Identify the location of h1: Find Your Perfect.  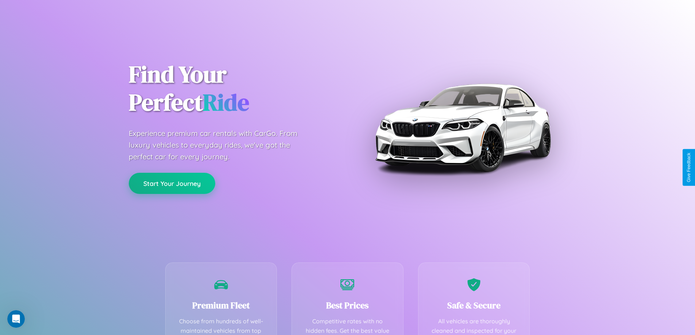
(233, 89).